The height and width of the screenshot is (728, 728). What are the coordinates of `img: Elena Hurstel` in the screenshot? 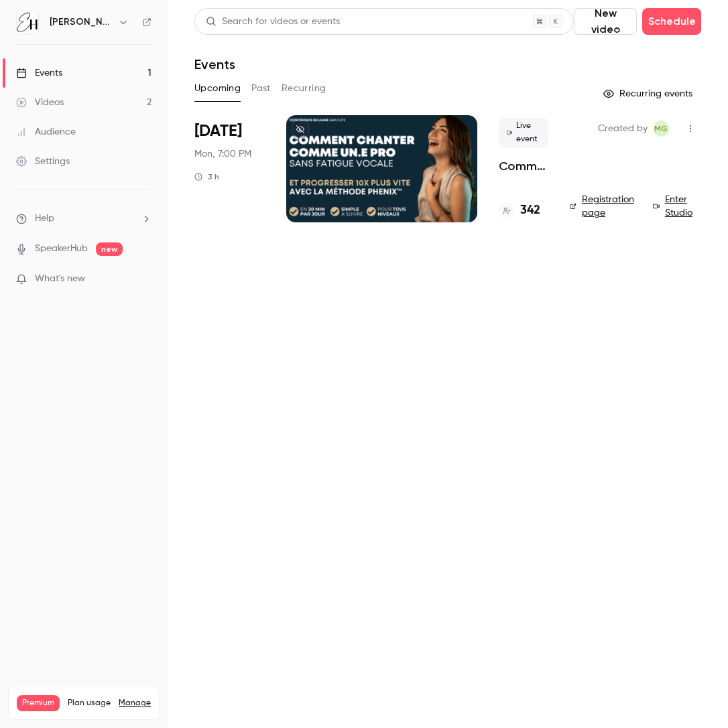 It's located at (27, 22).